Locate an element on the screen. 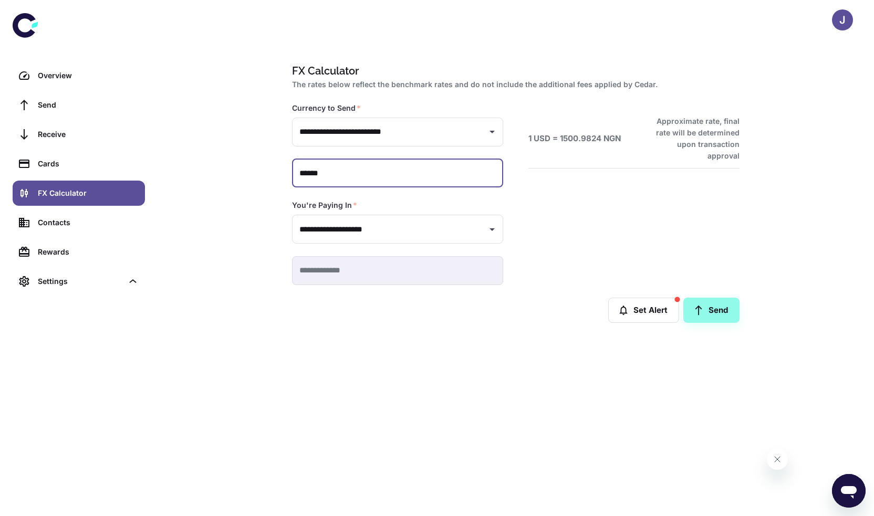  a: Cards is located at coordinates (79, 164).